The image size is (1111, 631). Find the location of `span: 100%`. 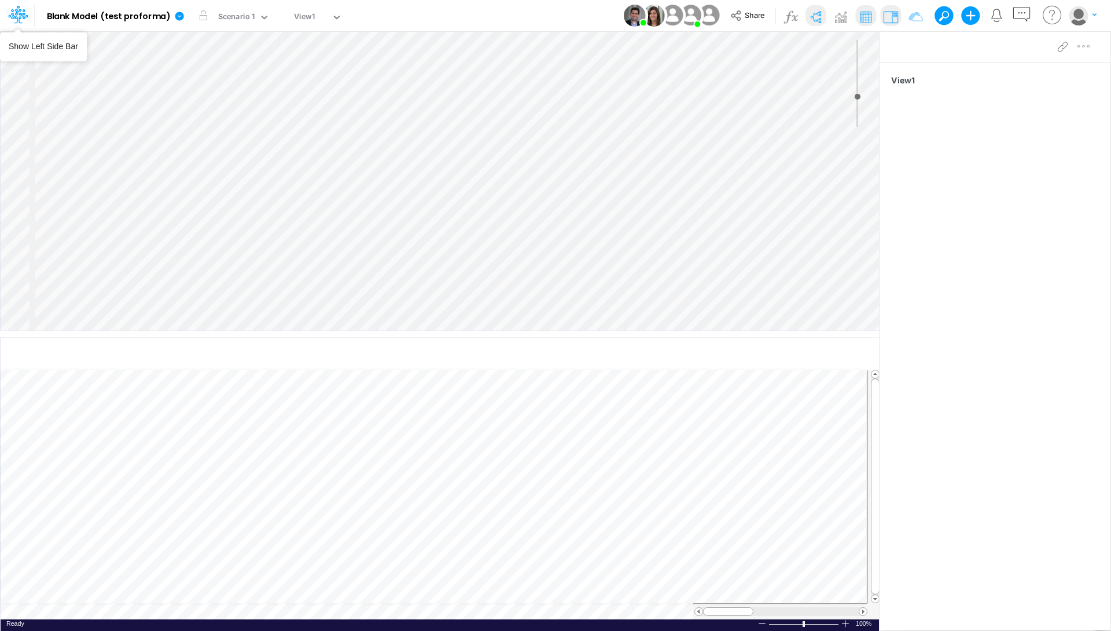

span: 100% is located at coordinates (865, 623).